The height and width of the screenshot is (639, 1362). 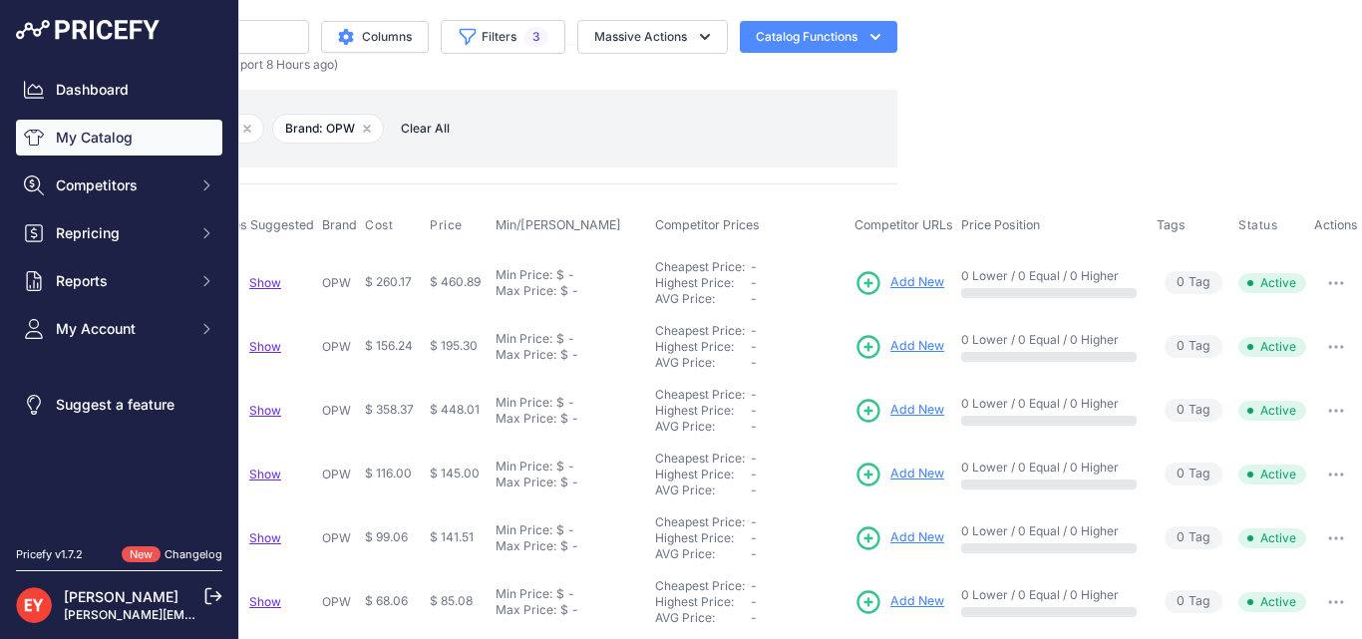 What do you see at coordinates (652, 37) in the screenshot?
I see `button: Massive Actions` at bounding box center [652, 37].